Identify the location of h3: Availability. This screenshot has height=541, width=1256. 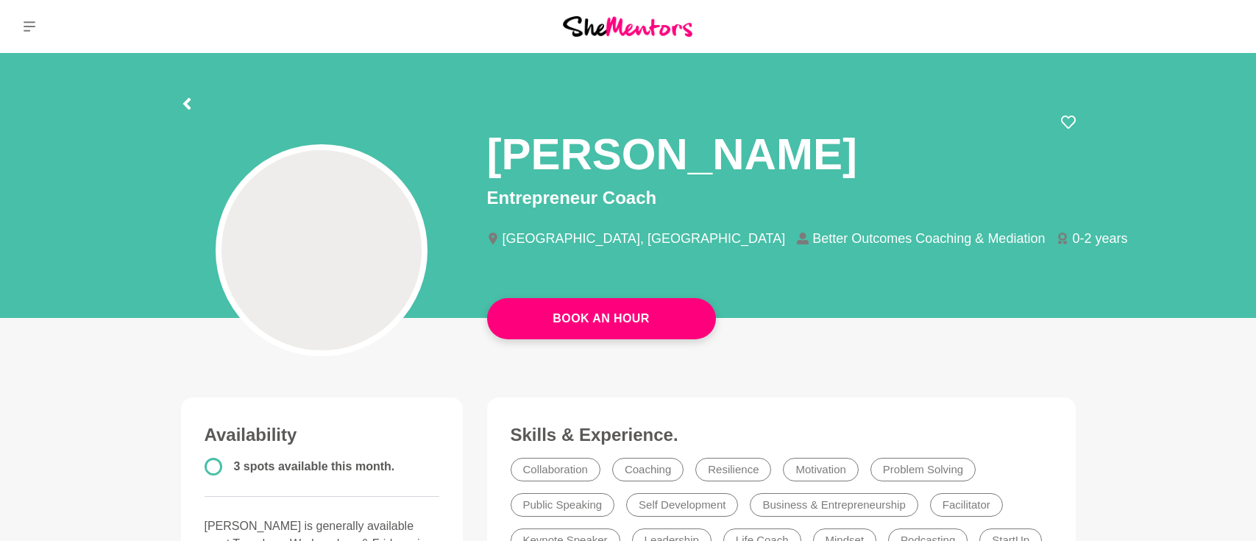
(322, 435).